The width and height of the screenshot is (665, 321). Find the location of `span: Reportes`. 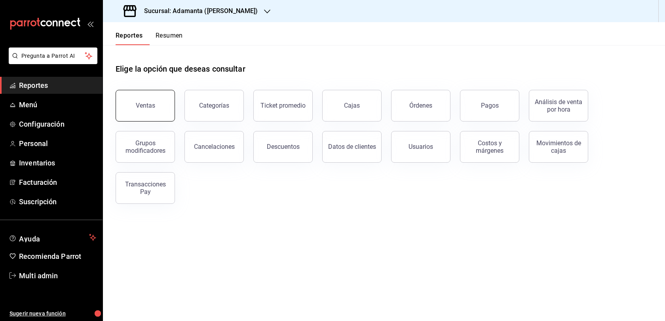

span: Reportes is located at coordinates (57, 85).